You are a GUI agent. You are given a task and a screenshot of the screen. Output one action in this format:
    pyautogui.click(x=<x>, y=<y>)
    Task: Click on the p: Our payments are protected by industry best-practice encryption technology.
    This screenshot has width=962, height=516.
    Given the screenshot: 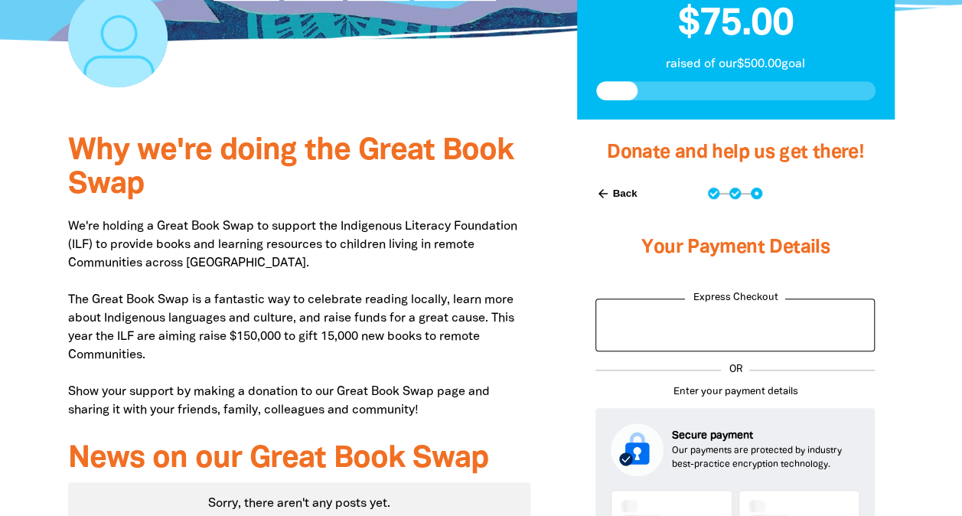 What is the action you would take?
    pyautogui.click(x=765, y=458)
    